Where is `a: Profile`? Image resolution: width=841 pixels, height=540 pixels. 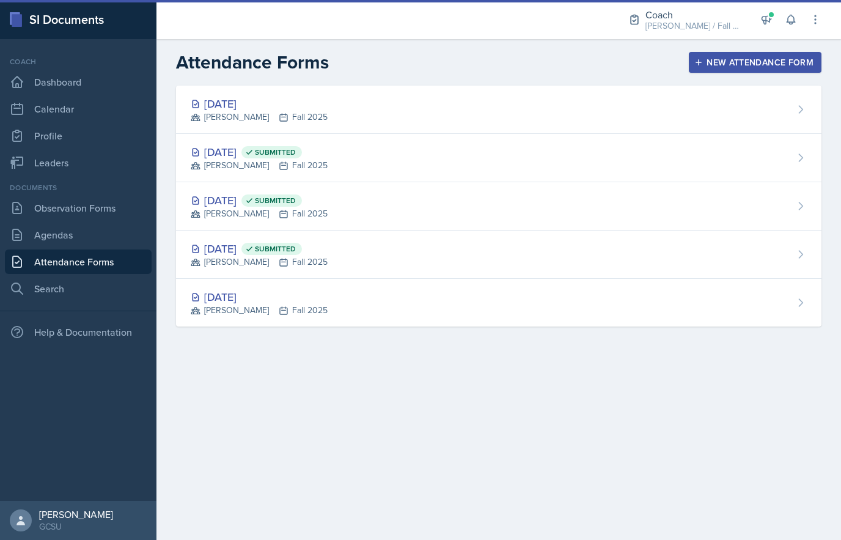
a: Profile is located at coordinates (78, 136).